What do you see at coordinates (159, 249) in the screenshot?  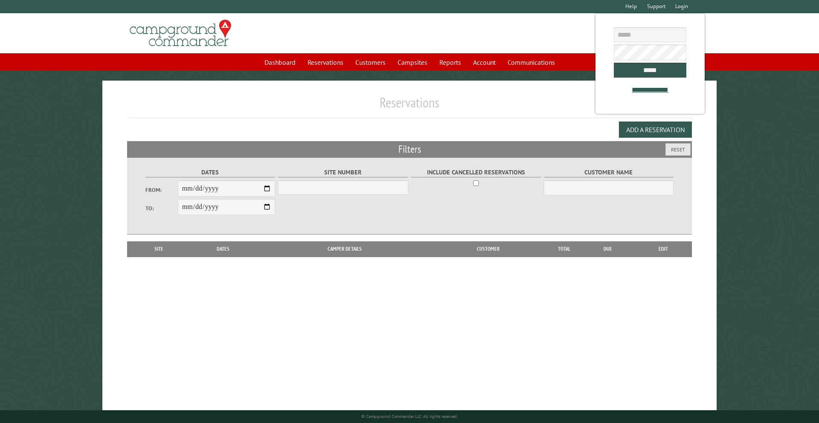 I see `th: Site` at bounding box center [159, 249].